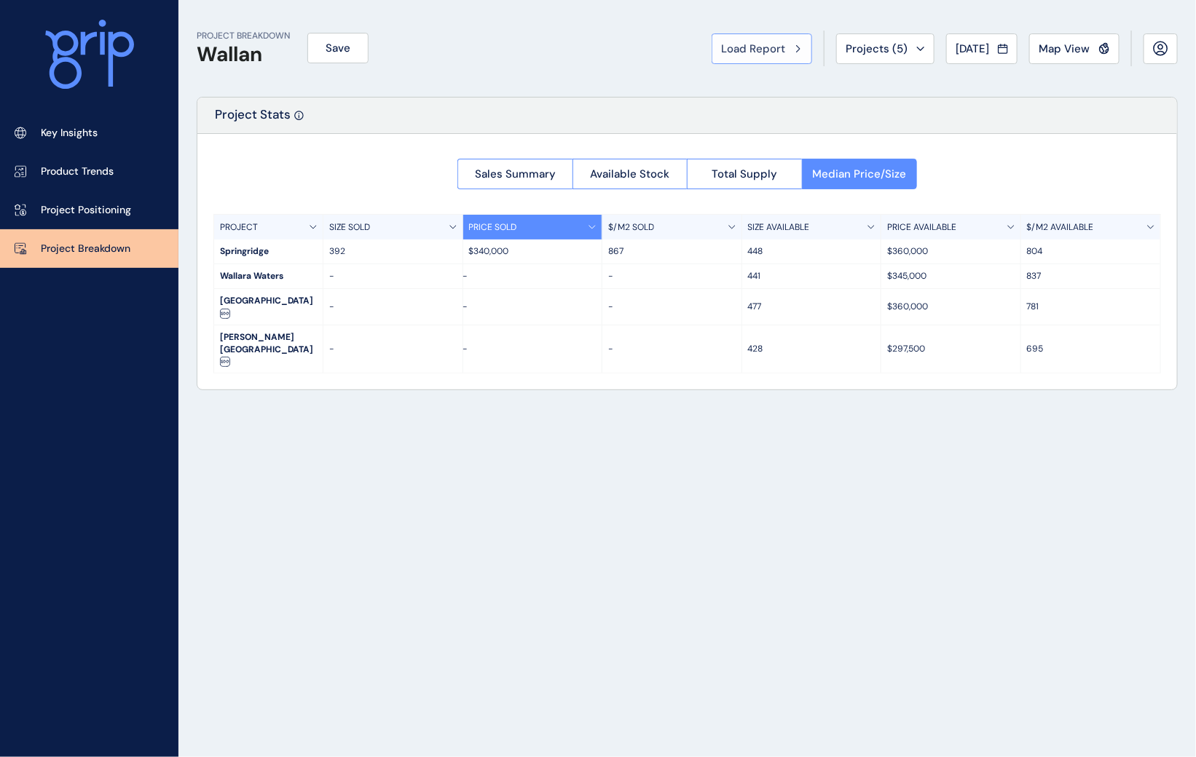  What do you see at coordinates (858, 174) in the screenshot?
I see `span: Median Price/Size` at bounding box center [858, 174].